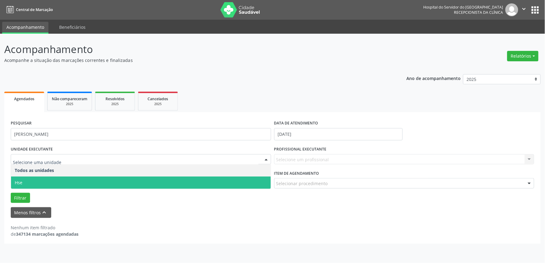 The width and height of the screenshot is (545, 263). Describe the element at coordinates (296, 123) in the screenshot. I see `label: DATA DE ATENDIMENTO` at that location.